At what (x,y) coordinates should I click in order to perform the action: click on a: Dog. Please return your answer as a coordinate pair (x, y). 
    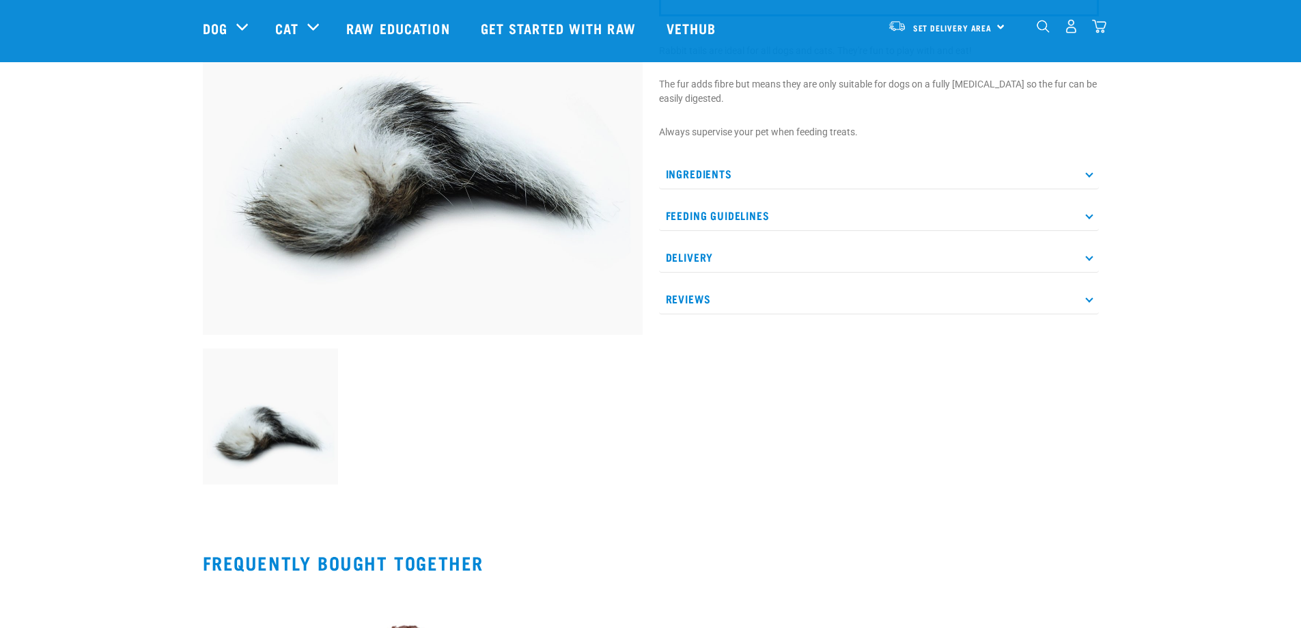
    Looking at the image, I should click on (215, 28).